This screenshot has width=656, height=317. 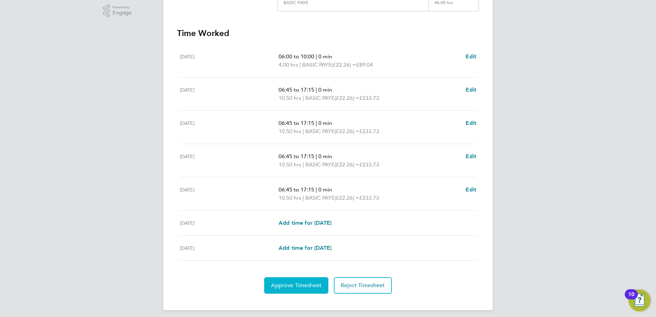 I want to click on span: Powered by, so click(x=122, y=7).